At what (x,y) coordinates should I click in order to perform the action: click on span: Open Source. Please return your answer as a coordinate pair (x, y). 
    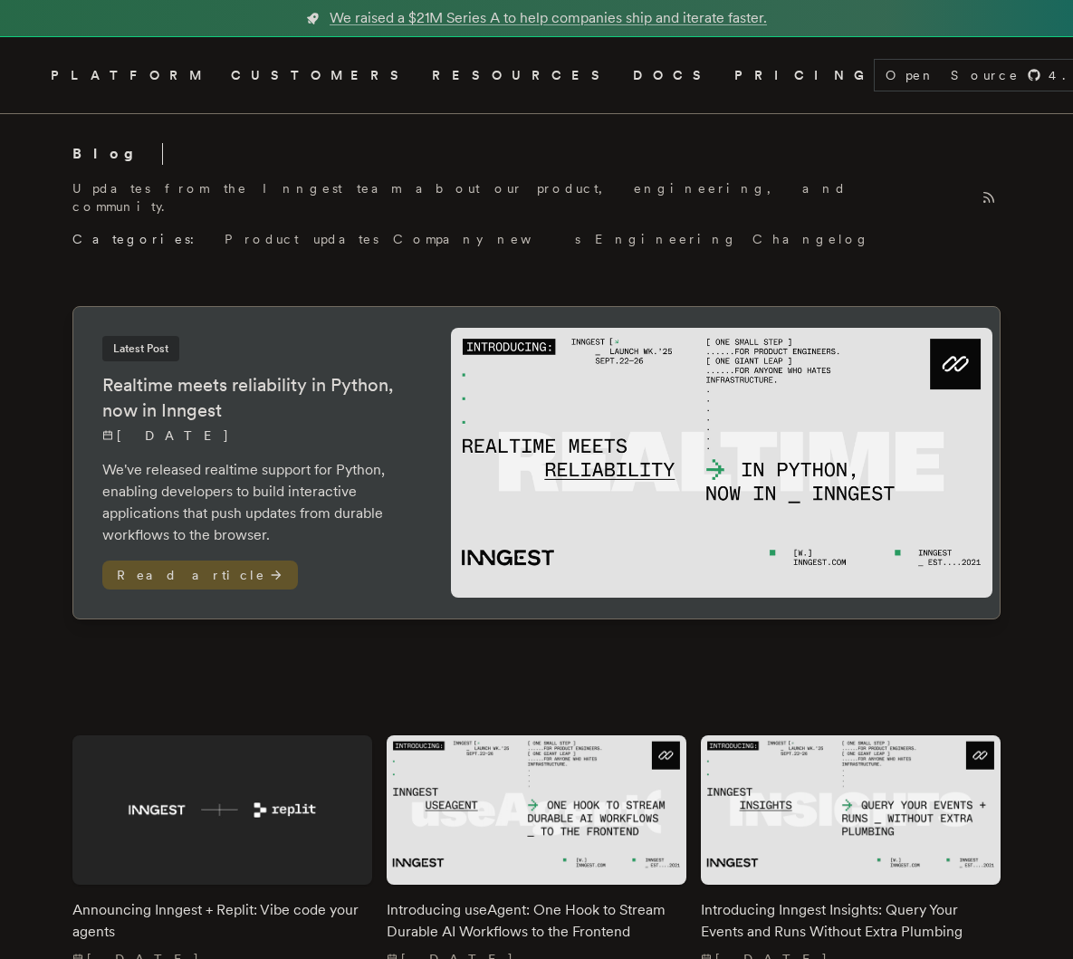
    Looking at the image, I should click on (953, 75).